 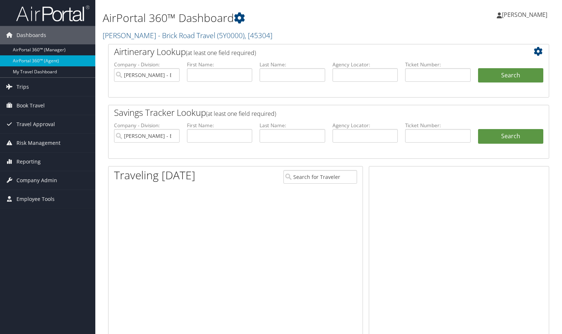 I want to click on span: ( 5Y0000 ), so click(x=231, y=35).